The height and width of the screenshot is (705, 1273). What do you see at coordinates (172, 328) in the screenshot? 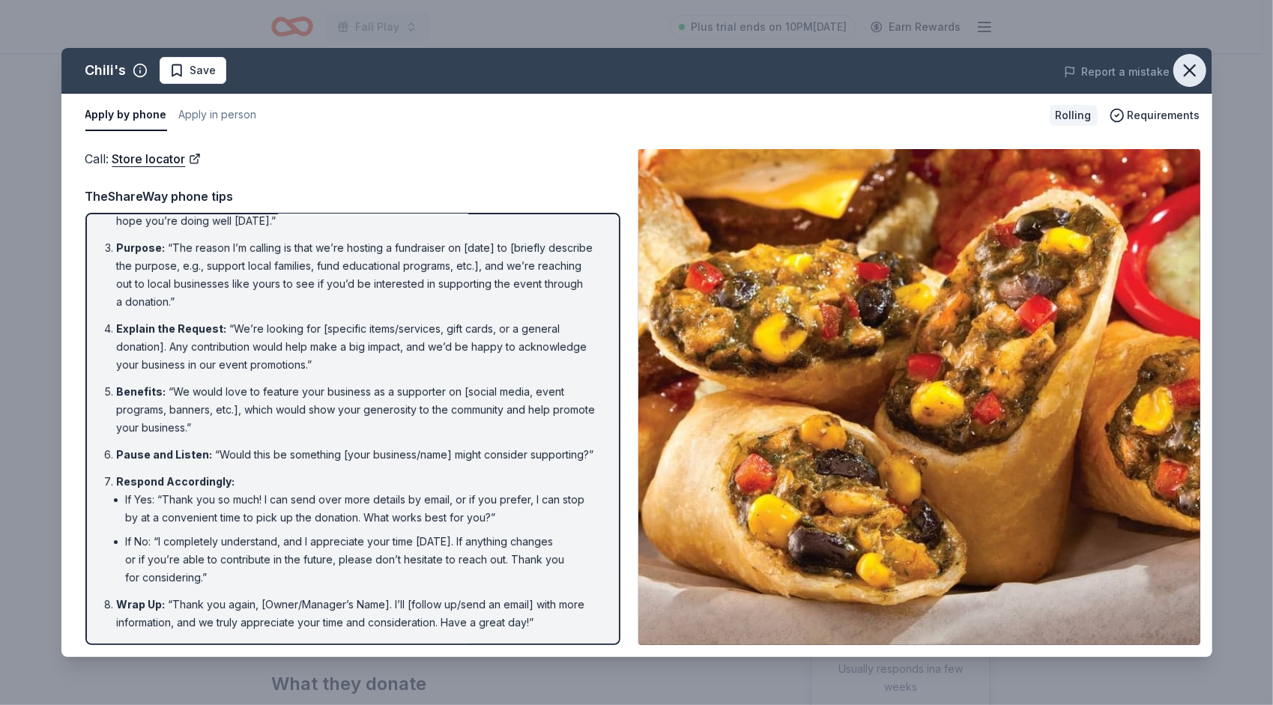
I see `span: Explain the Request :` at bounding box center [172, 328].